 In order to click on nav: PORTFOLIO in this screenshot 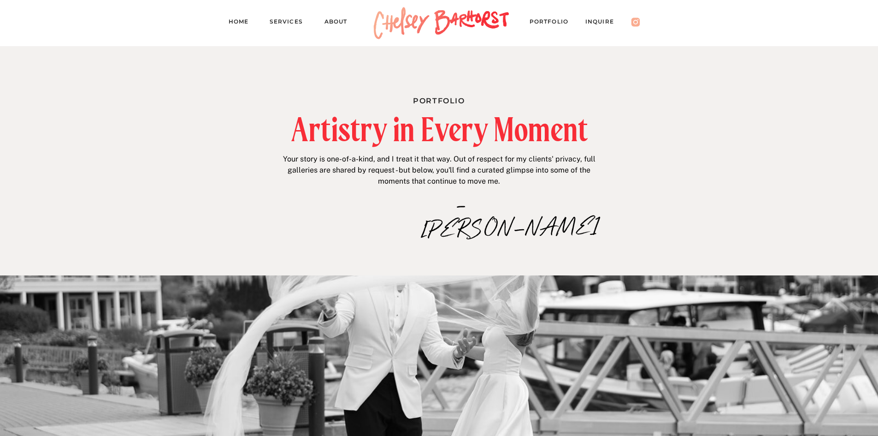, I will do `click(554, 23)`.